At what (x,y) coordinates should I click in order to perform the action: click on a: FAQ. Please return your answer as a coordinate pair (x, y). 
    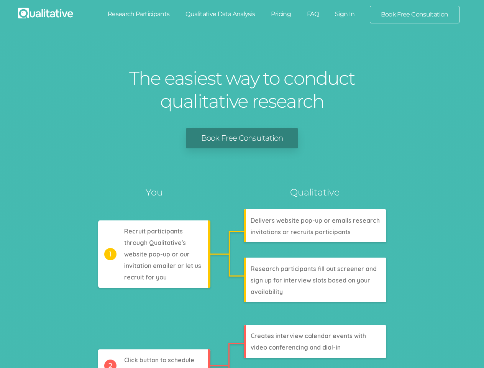
    Looking at the image, I should click on (313, 14).